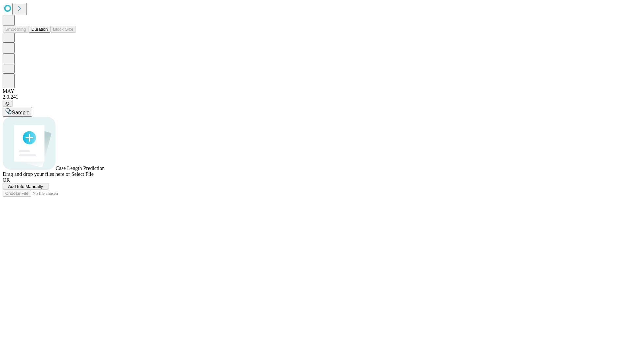 The image size is (628, 353). What do you see at coordinates (16, 29) in the screenshot?
I see `button: Smoothing` at bounding box center [16, 29].